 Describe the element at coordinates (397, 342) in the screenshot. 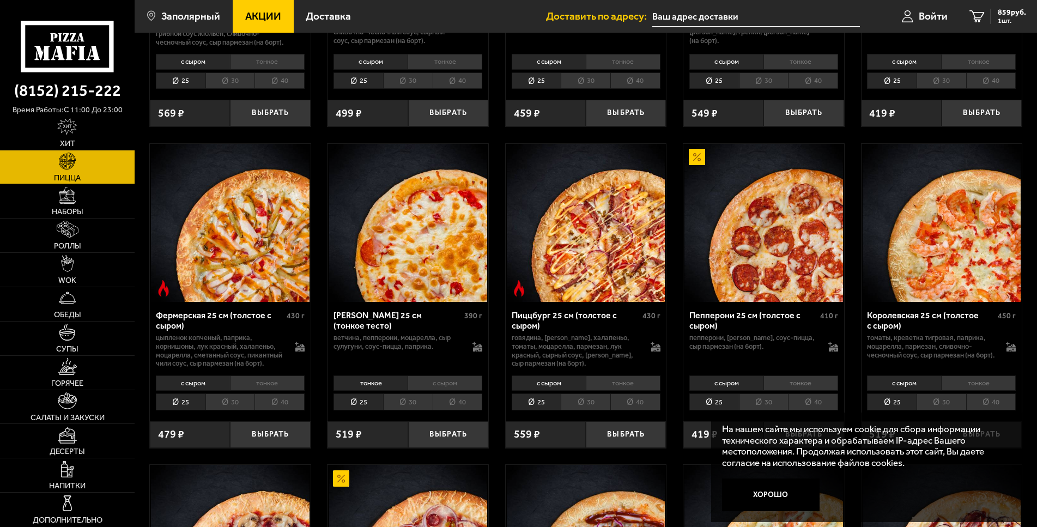

I see `p: ветчина, пепперони, моцарелла, сыр сулугуни, соус-пицца, паприка.` at that location.